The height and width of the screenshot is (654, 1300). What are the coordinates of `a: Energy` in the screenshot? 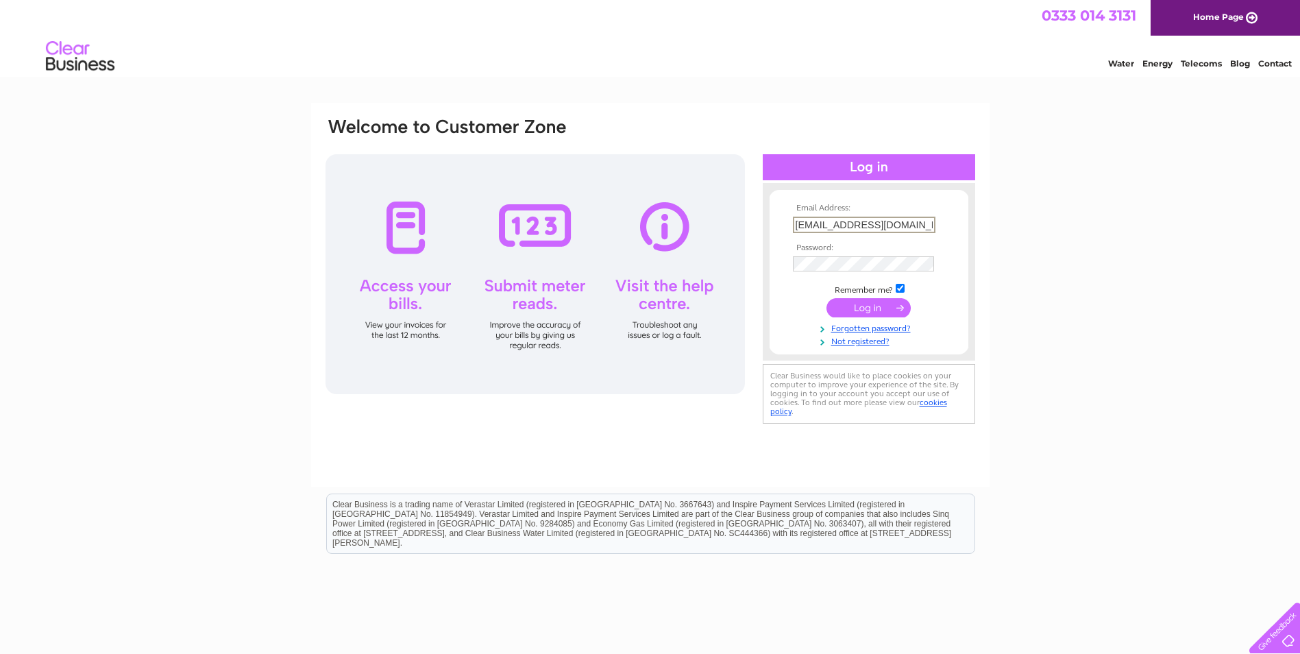 It's located at (1157, 63).